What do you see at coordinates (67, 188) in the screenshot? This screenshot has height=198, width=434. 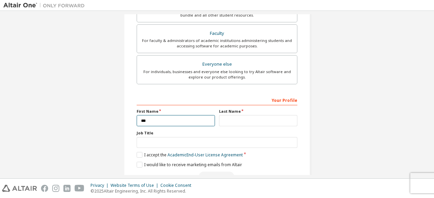 I see `img: linkedin.svg` at bounding box center [67, 188].